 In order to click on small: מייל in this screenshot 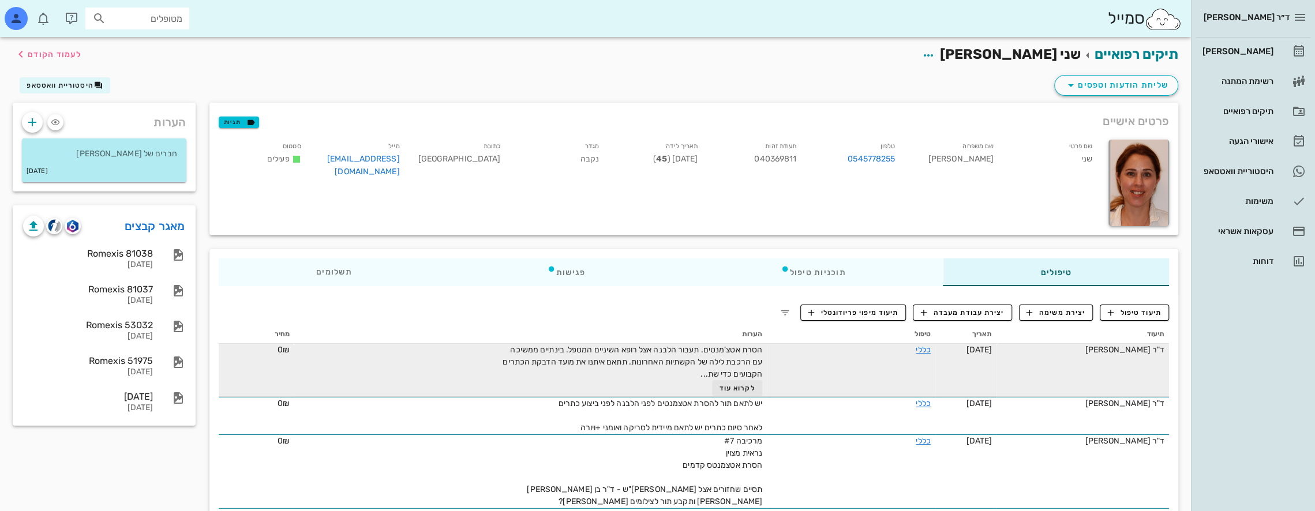, I will do `click(393, 146)`.